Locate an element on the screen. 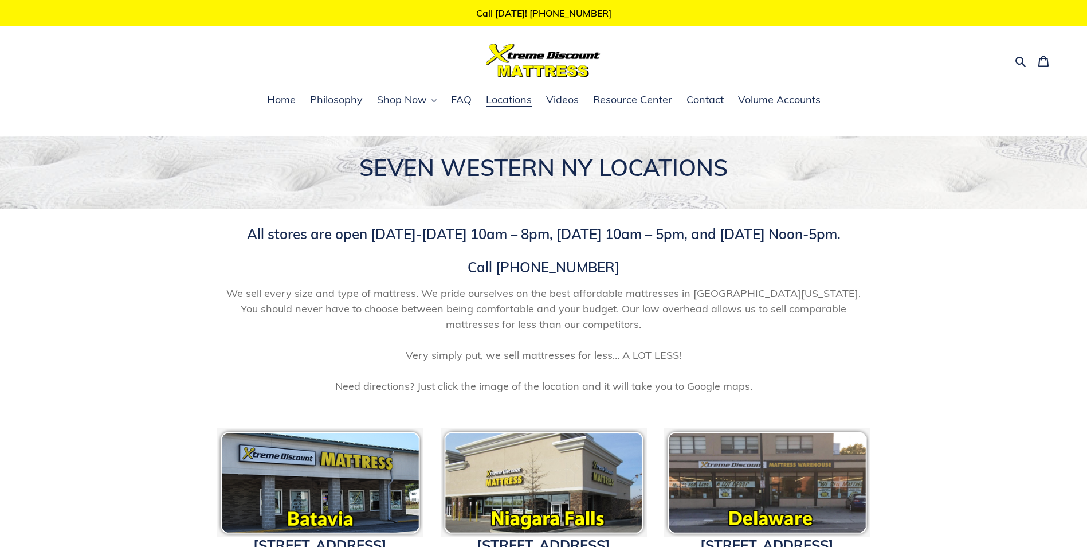  span: Philosophy is located at coordinates (336, 100).